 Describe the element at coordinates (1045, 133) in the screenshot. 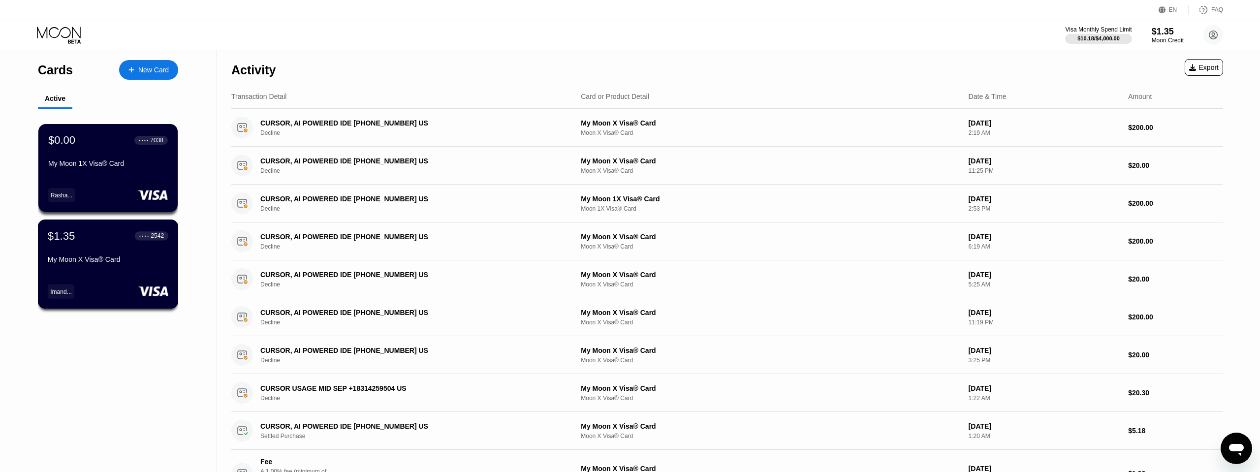

I see `div: 2:19 AM` at that location.